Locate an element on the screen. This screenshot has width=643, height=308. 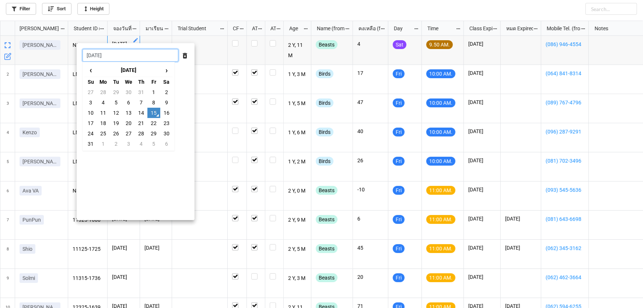
td: 22 is located at coordinates (154, 123).